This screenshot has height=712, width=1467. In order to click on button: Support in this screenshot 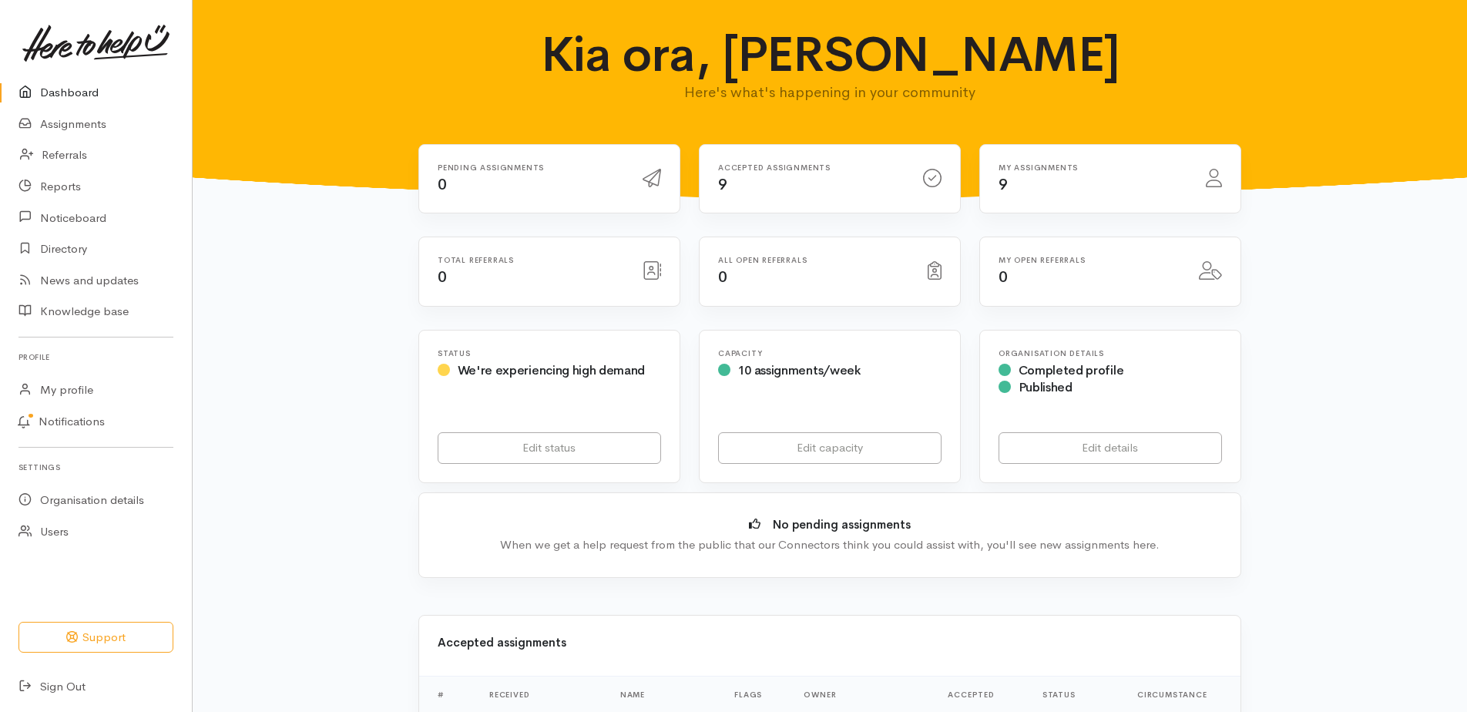, I will do `click(96, 637)`.